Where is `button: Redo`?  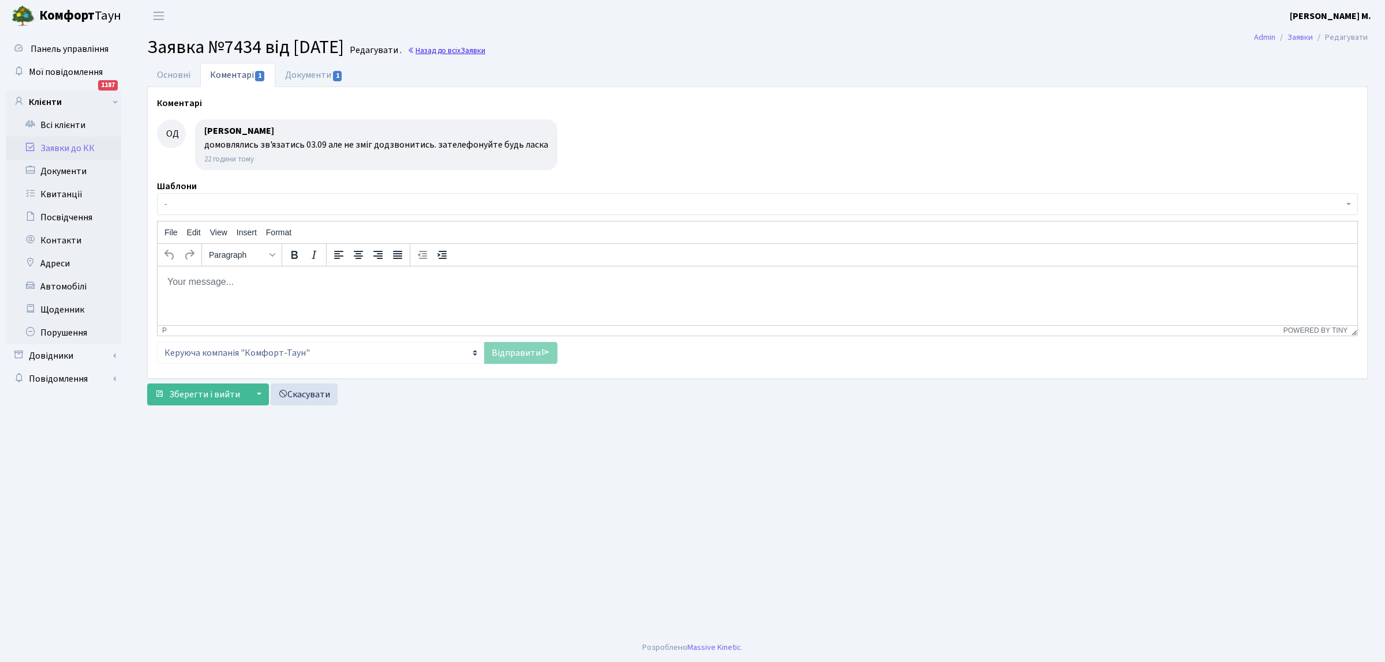
button: Redo is located at coordinates (189, 255).